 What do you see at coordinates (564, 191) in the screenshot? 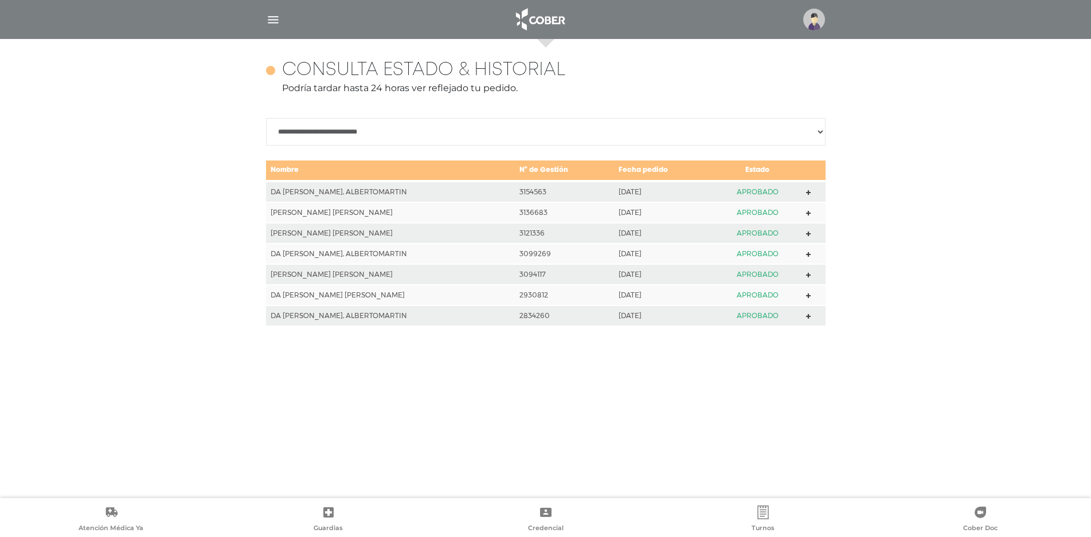
I see `td: 3154563` at bounding box center [564, 191].